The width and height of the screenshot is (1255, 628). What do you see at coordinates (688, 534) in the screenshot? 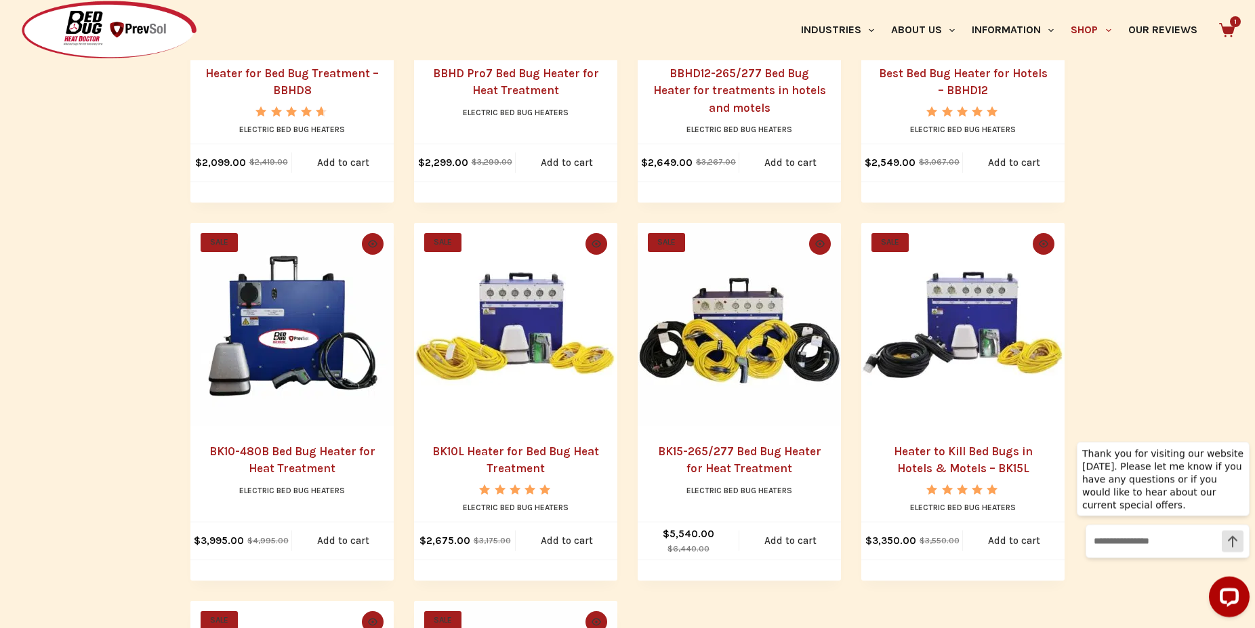
I see `bdi: 5,540.00` at bounding box center [688, 534].